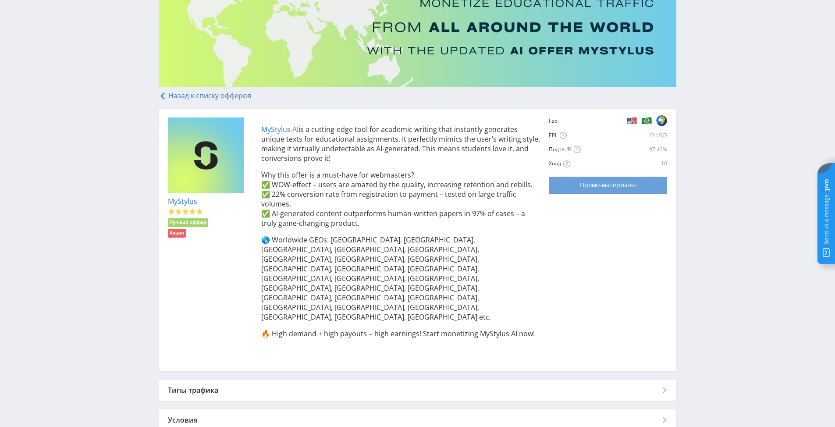 The width and height of the screenshot is (835, 427). Describe the element at coordinates (401, 144) in the screenshot. I see `p: is a cutting-edge tool for academic writing that instantly generates unique texts for educational...` at that location.